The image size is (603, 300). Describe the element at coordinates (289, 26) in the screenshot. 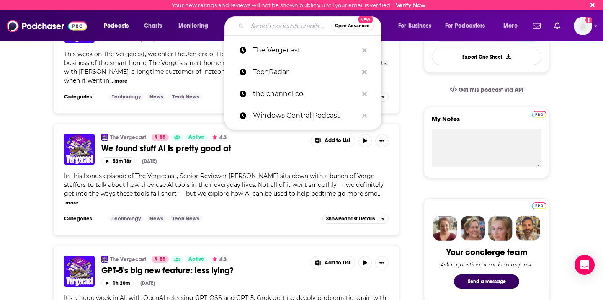

I see `input: Search podcasts, credits, & more...` at that location.